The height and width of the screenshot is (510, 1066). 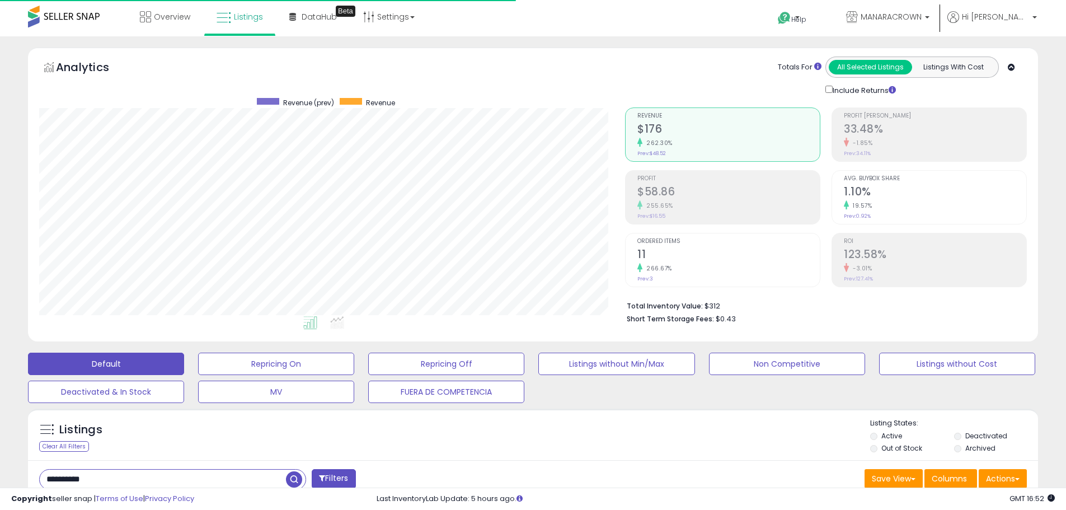 I want to click on button: FUERA DE COMPETENCIA, so click(x=446, y=392).